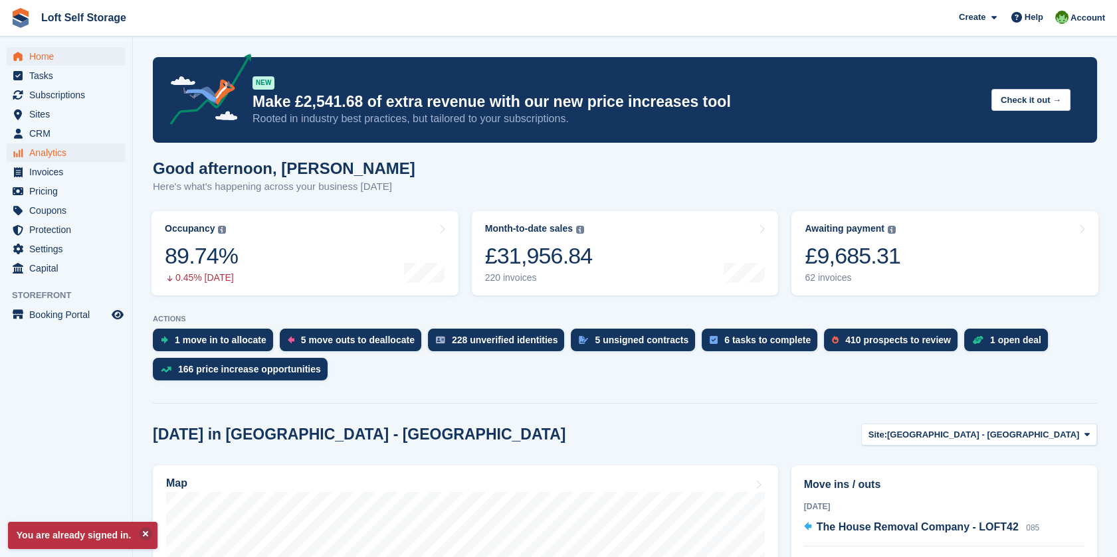  What do you see at coordinates (845, 229) in the screenshot?
I see `div: Awaiting payment` at bounding box center [845, 229].